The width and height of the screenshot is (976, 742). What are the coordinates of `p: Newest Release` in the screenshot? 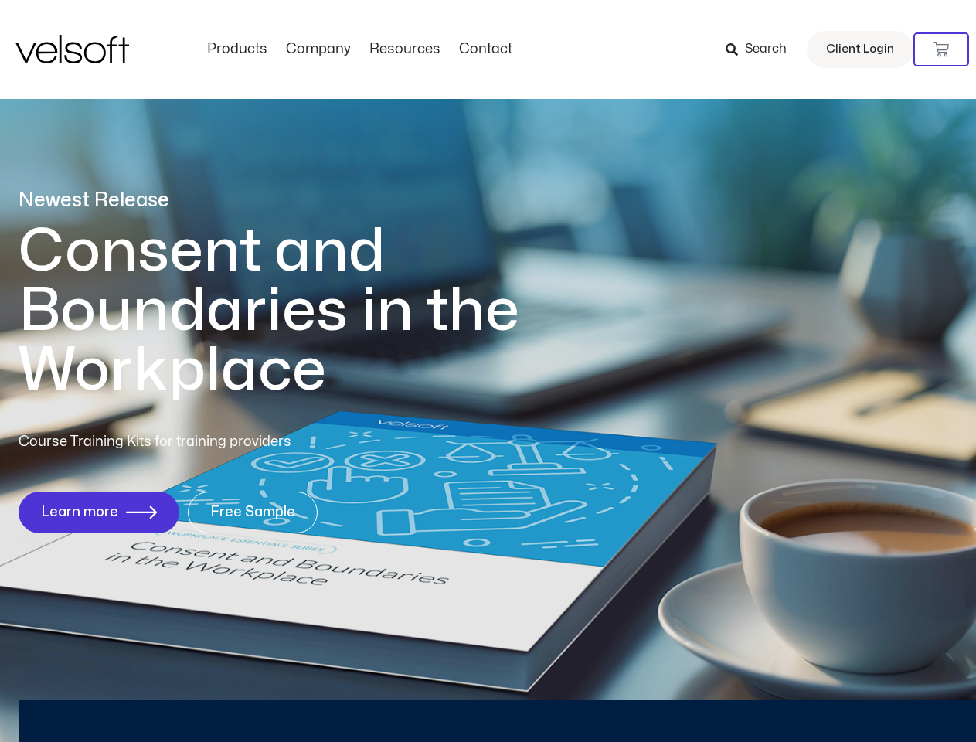 It's located at (301, 200).